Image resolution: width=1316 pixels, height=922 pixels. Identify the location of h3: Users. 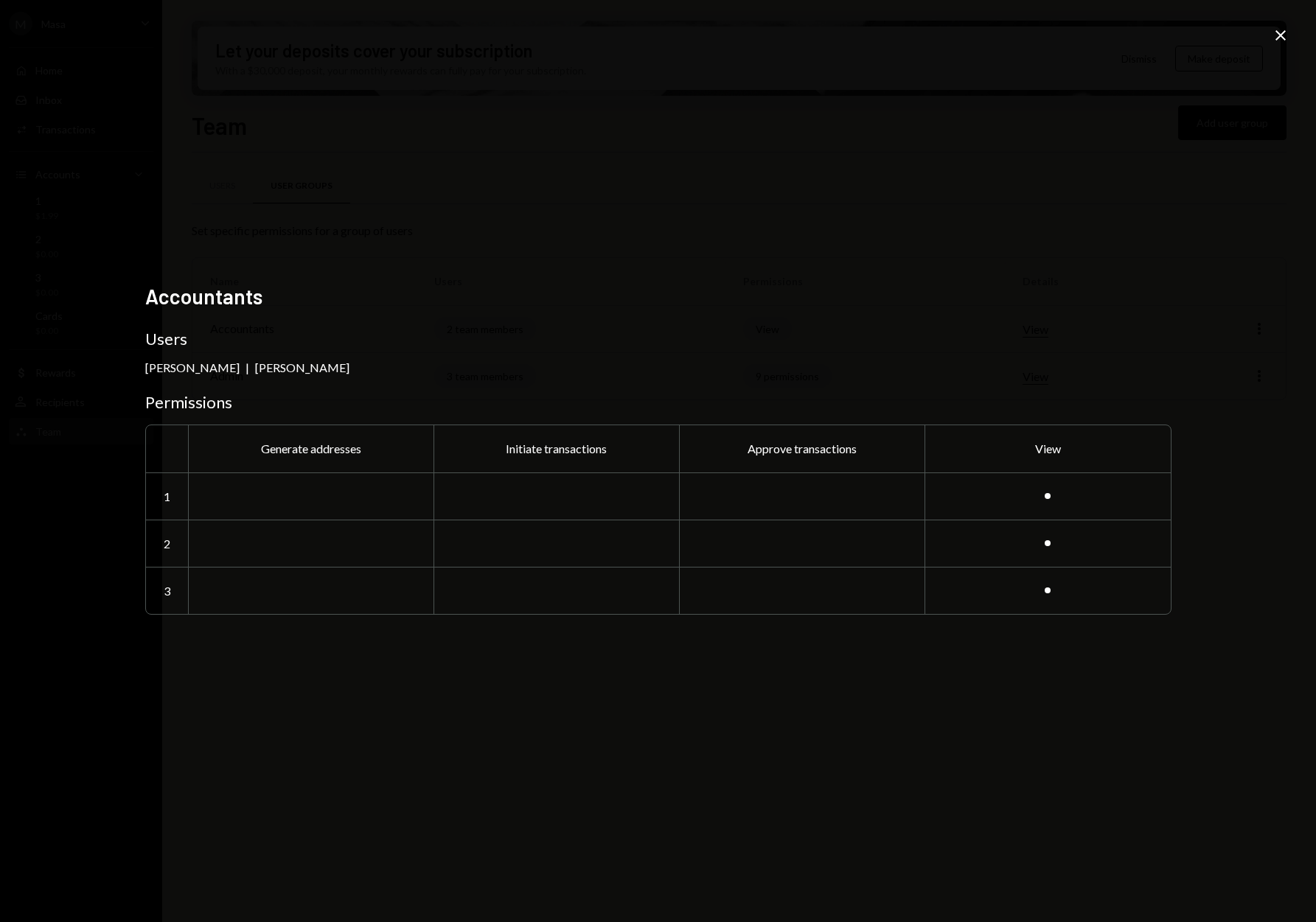
(658, 339).